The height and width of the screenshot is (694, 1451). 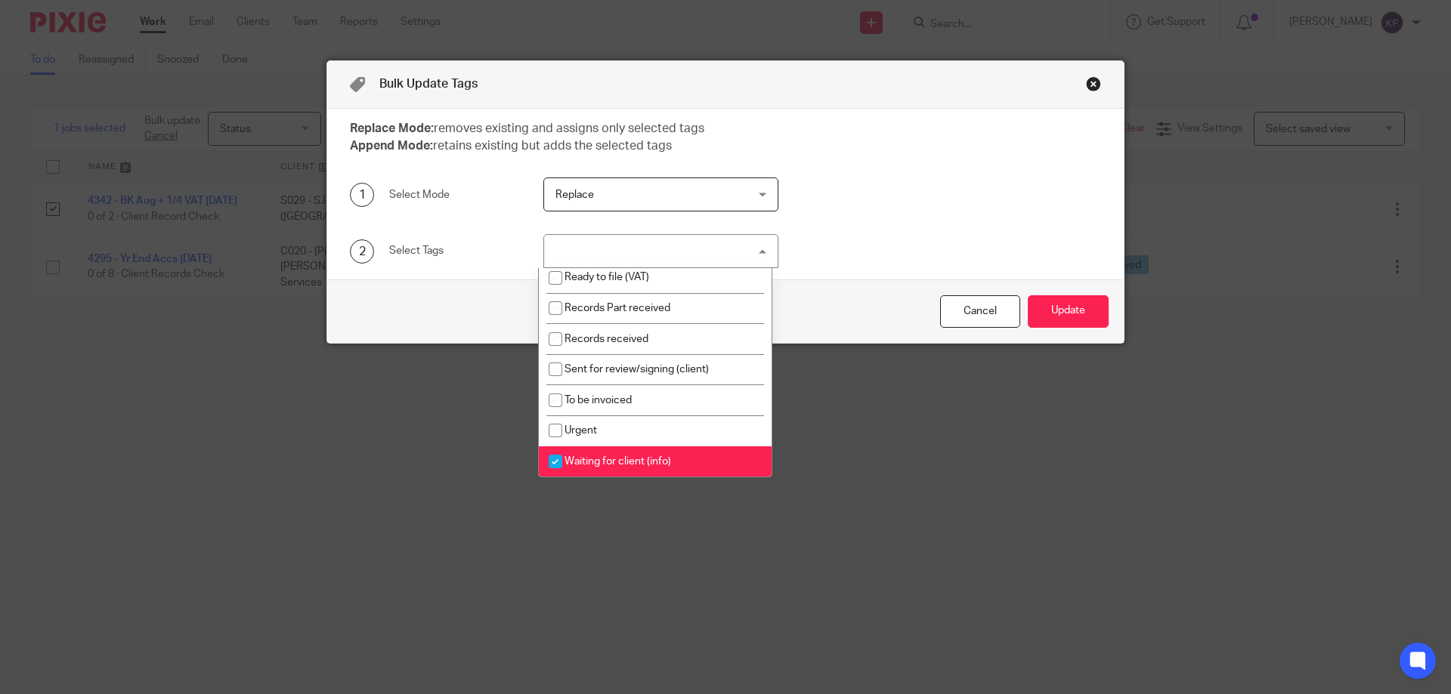 I want to click on b: Append Mode:, so click(x=391, y=146).